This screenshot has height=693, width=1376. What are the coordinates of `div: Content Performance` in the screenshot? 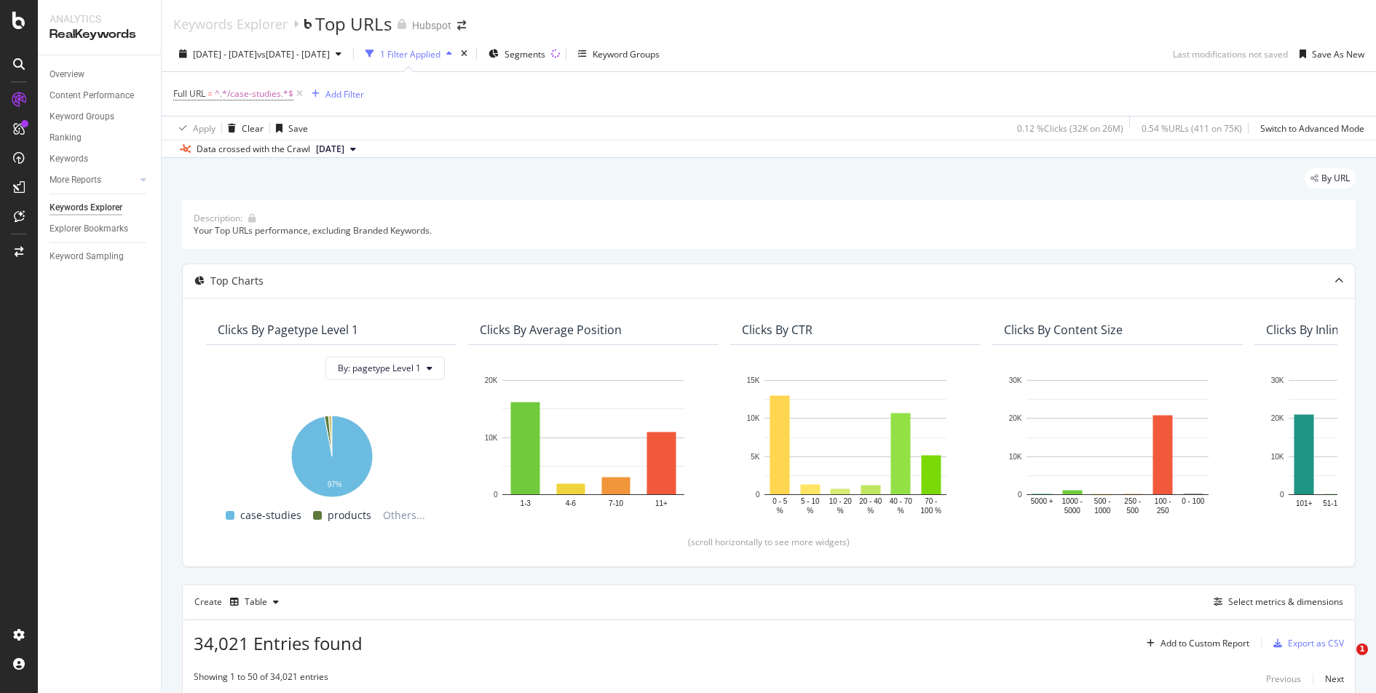 It's located at (92, 95).